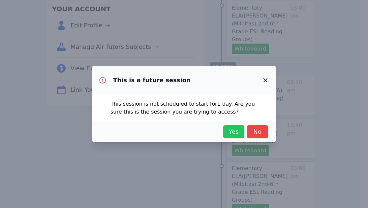 Image resolution: width=368 pixels, height=208 pixels. What do you see at coordinates (234, 132) in the screenshot?
I see `button: Yes` at bounding box center [234, 132].